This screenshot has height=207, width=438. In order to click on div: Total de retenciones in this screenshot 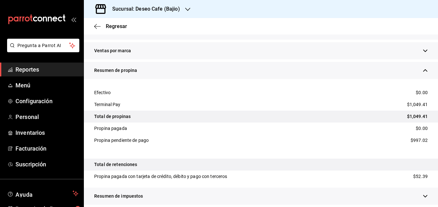, I will do `click(116, 165)`.